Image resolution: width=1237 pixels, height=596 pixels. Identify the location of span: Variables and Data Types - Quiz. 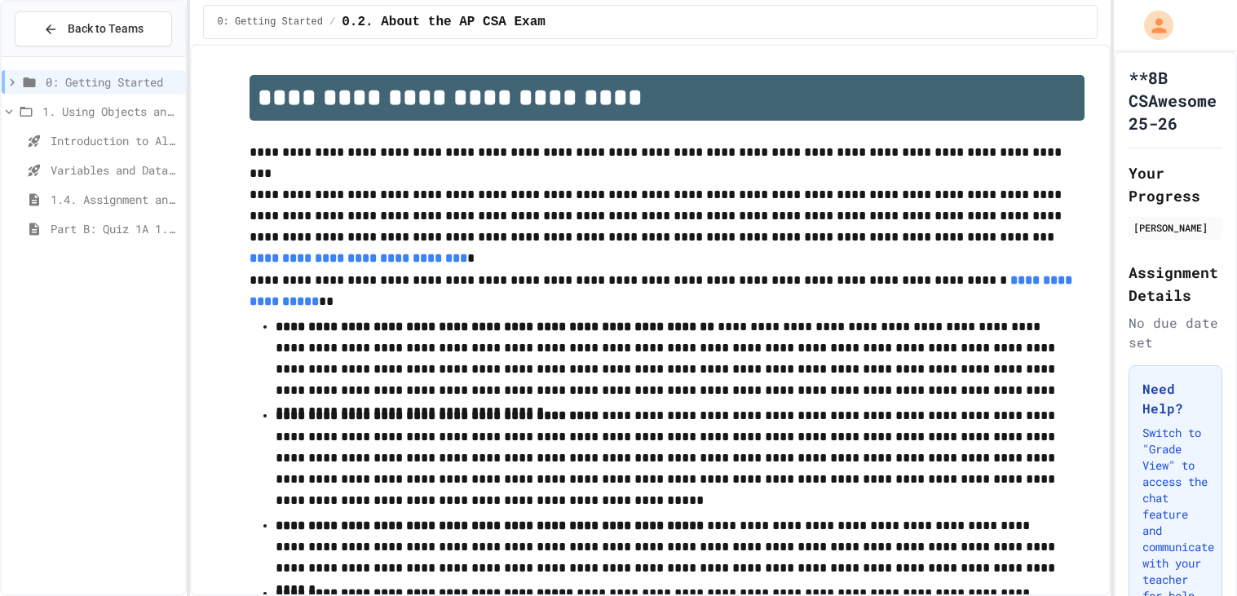
(114, 170).